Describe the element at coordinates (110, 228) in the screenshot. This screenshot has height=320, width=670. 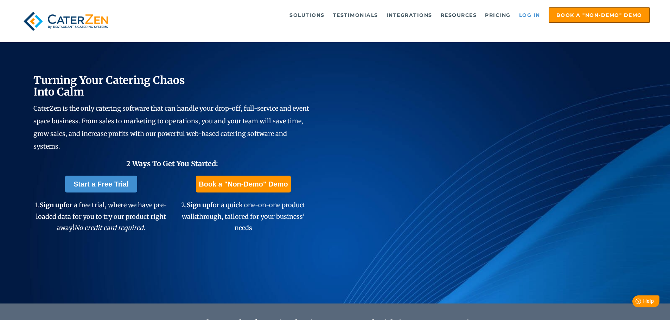
I see `em: No credit card required.` at that location.